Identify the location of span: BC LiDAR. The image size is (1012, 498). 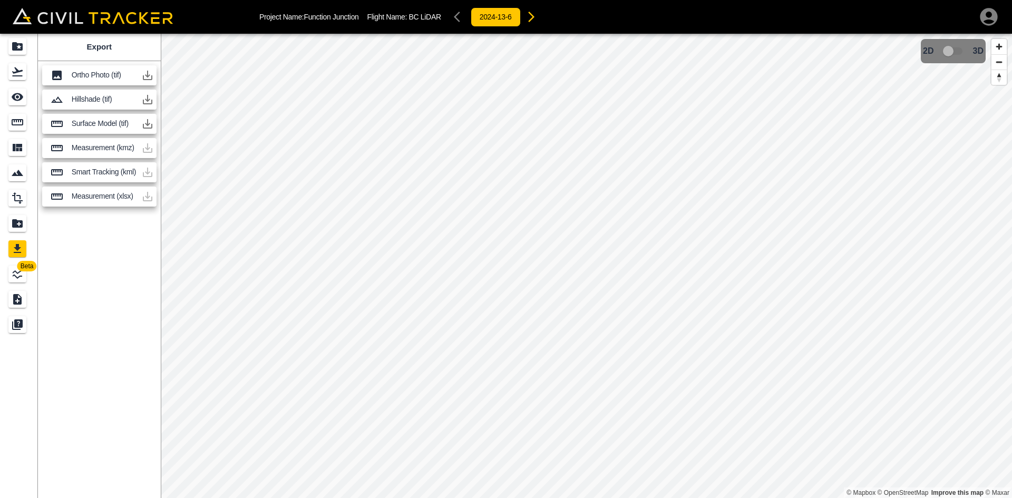
(425, 17).